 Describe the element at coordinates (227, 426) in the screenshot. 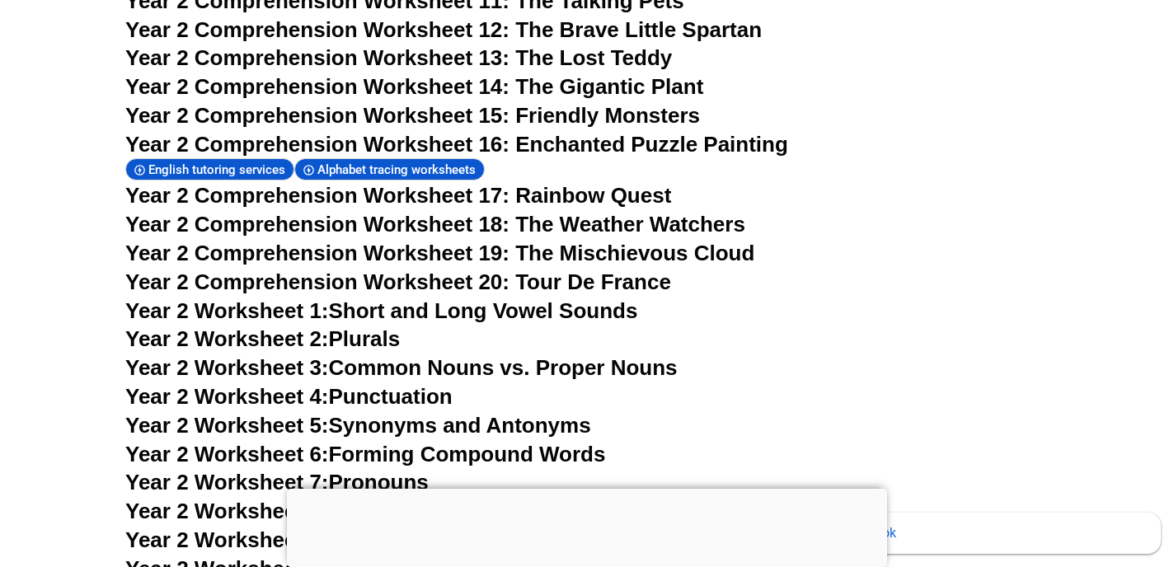

I see `span: Year 2 Worksheet 5:` at that location.